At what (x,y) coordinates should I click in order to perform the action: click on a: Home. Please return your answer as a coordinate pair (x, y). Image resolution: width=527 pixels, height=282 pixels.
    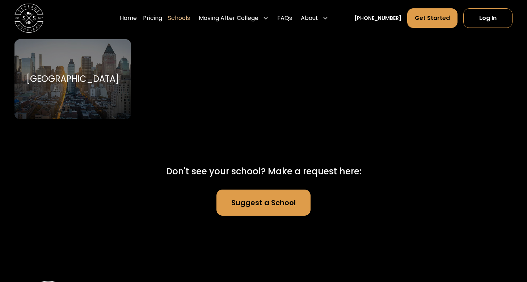
    Looking at the image, I should click on (128, 18).